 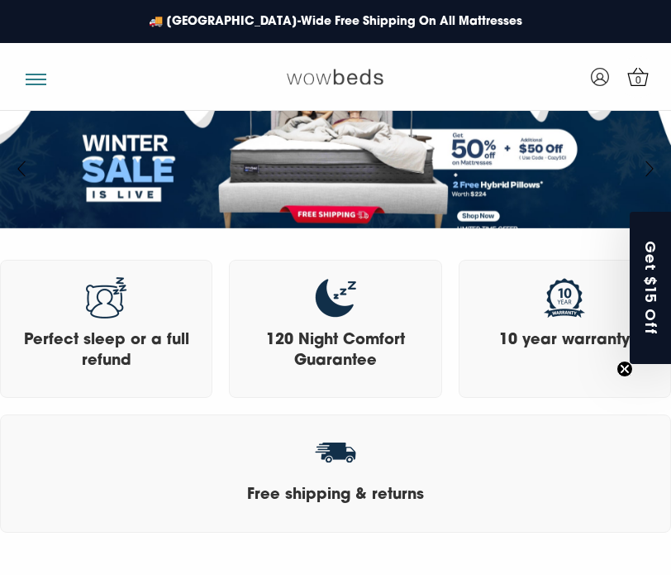 What do you see at coordinates (336, 495) in the screenshot?
I see `h3: Free shipping & returns` at bounding box center [336, 495].